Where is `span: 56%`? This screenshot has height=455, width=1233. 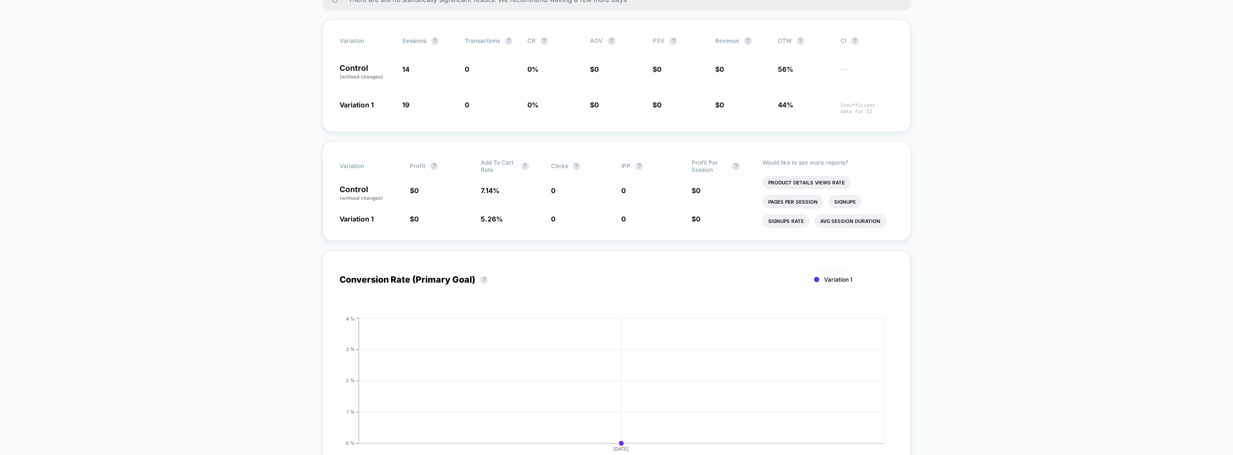 span: 56% is located at coordinates (786, 69).